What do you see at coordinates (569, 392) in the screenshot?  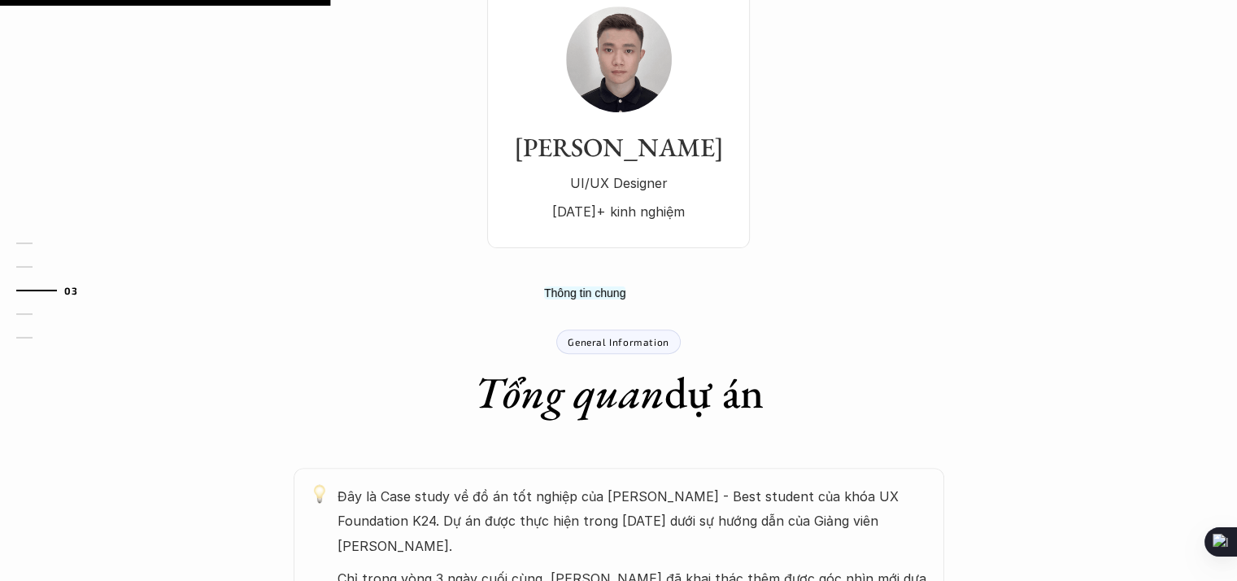 I see `em: Tổng quan` at bounding box center [569, 392].